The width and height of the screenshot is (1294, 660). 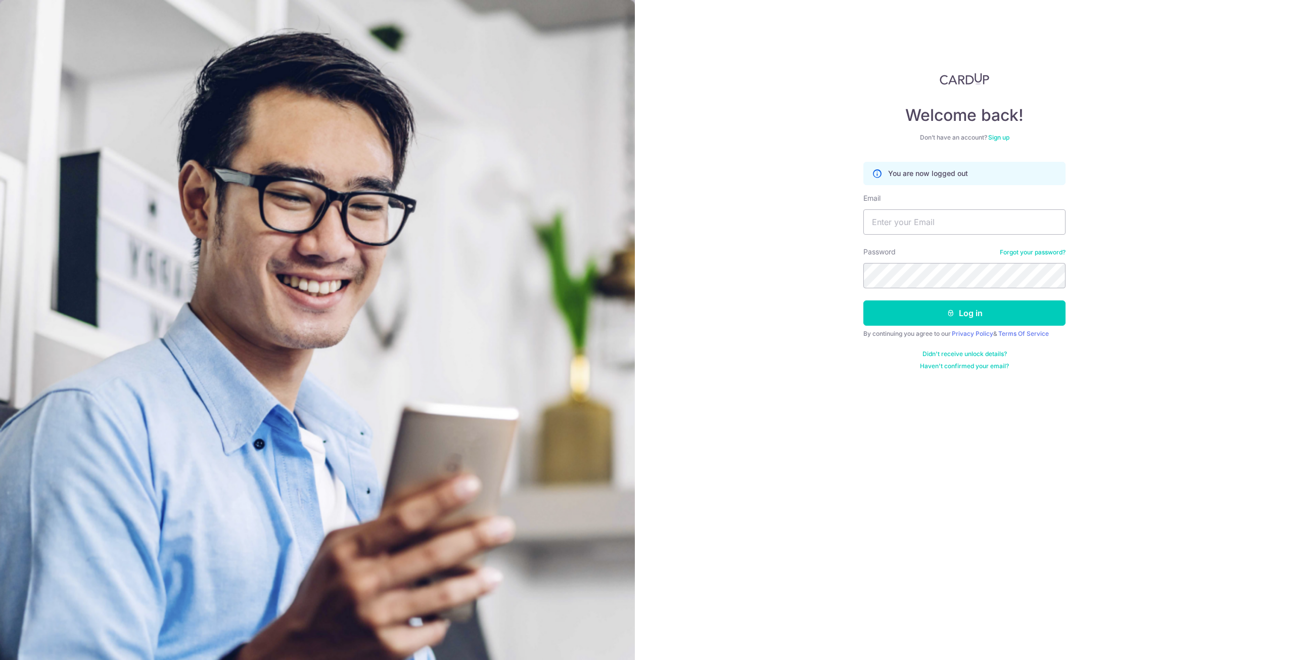 I want to click on a: Didn't receive unlock details?, so click(x=964, y=354).